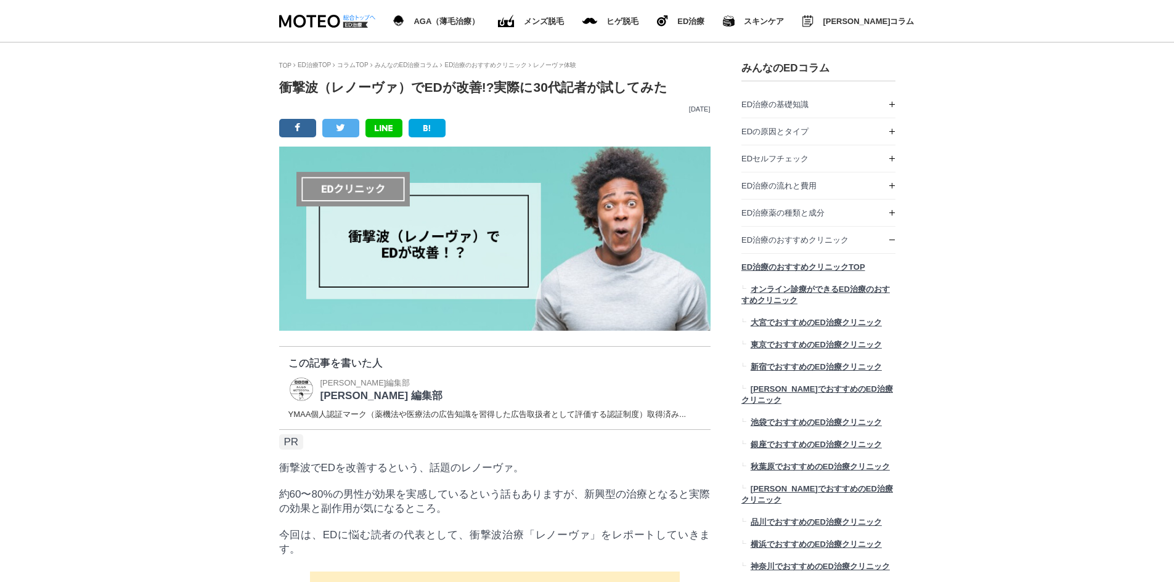  What do you see at coordinates (495, 239) in the screenshot?
I see `img: 衝撃波でEDが改善` at bounding box center [495, 239].